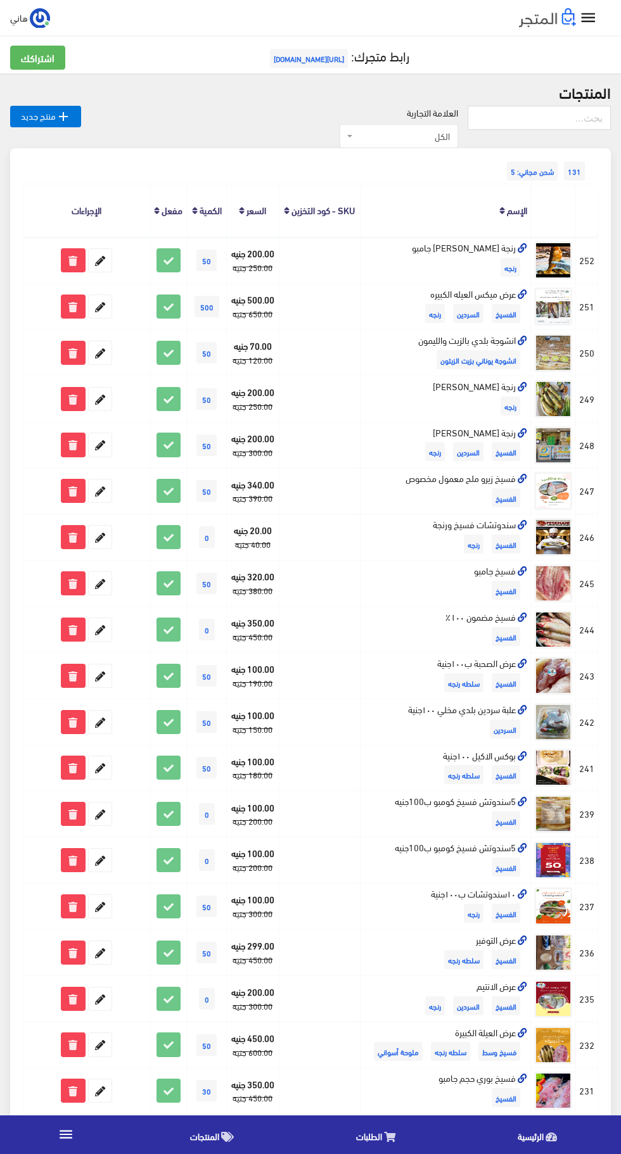 The height and width of the screenshot is (1154, 621). What do you see at coordinates (252, 590) in the screenshot?
I see `strike: 380.00 جنيه` at bounding box center [252, 590].